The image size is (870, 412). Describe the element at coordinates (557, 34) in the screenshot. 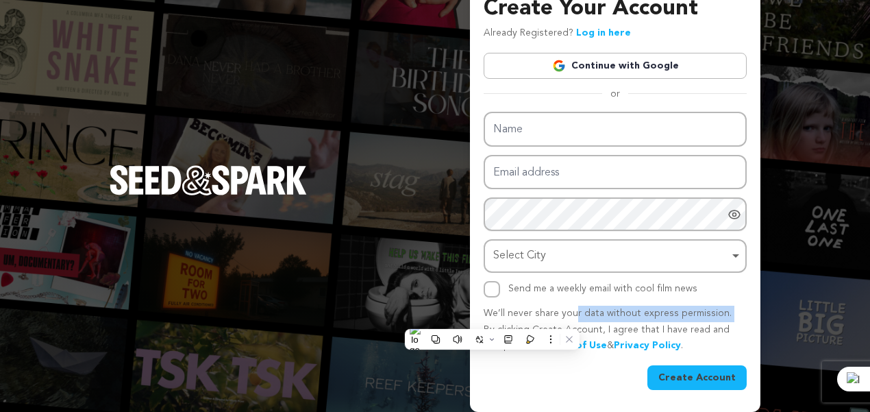

I see `p: Already Registered?` at that location.